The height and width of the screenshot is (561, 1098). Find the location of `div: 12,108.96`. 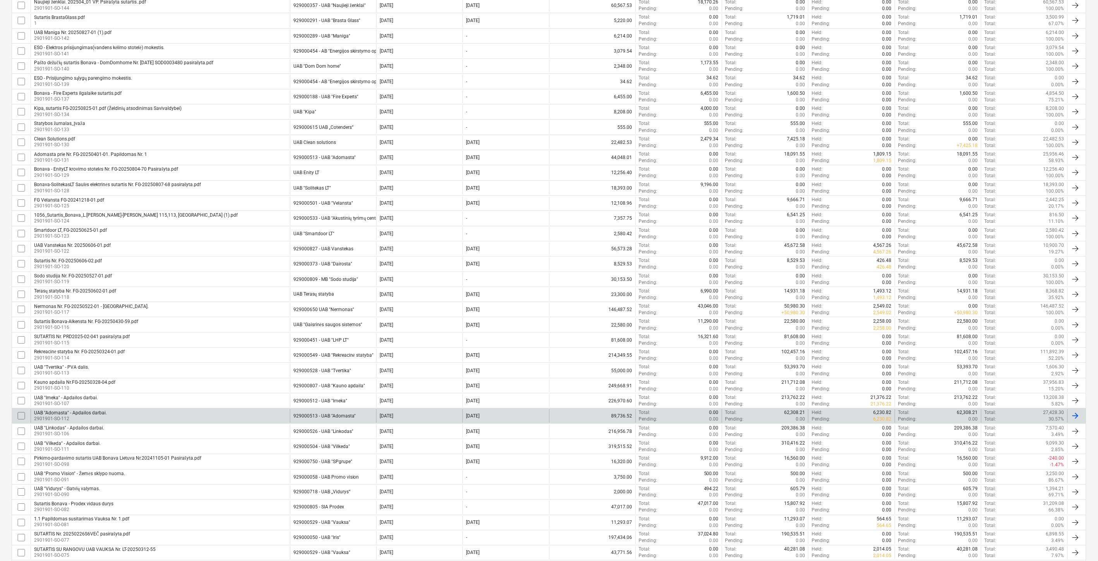

div: 12,108.96 is located at coordinates (592, 203).